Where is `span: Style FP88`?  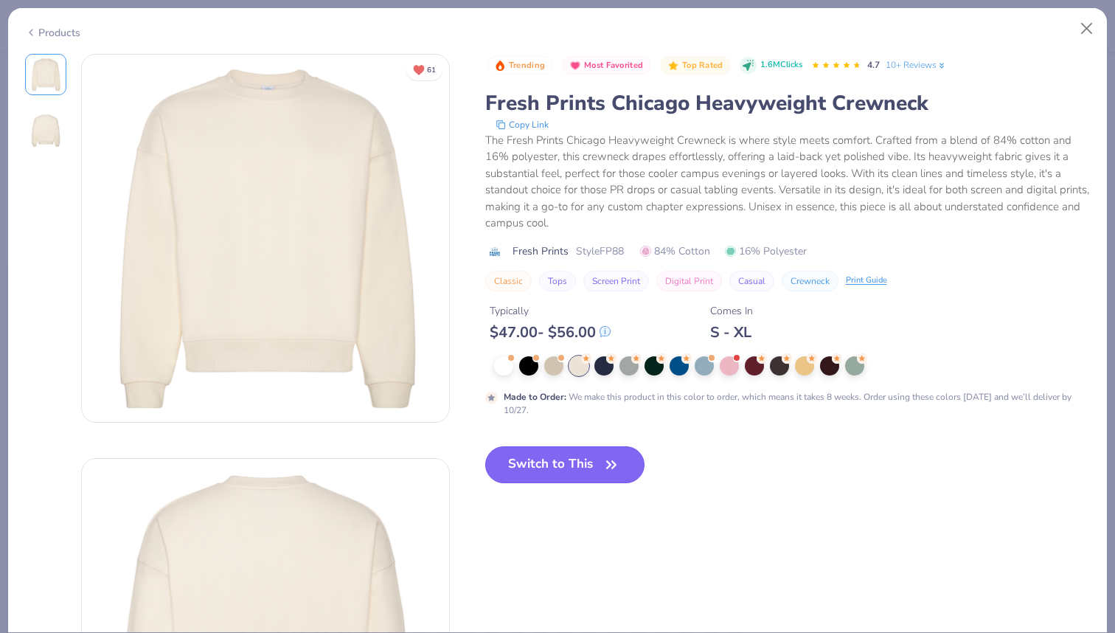
span: Style FP88 is located at coordinates (599, 251).